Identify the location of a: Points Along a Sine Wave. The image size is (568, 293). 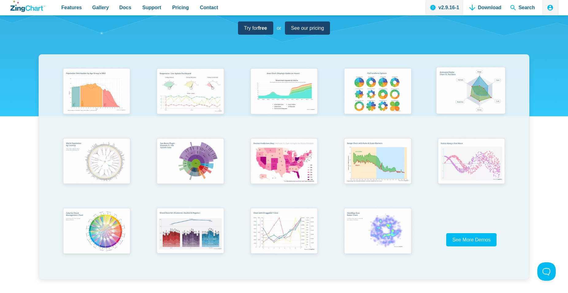
(471, 170).